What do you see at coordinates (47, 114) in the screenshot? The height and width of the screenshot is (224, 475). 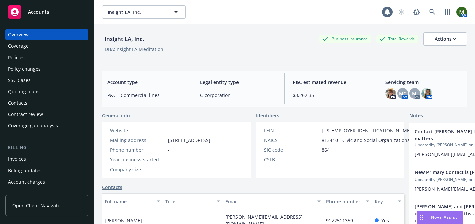 I see `a: Contract review` at bounding box center [47, 114].